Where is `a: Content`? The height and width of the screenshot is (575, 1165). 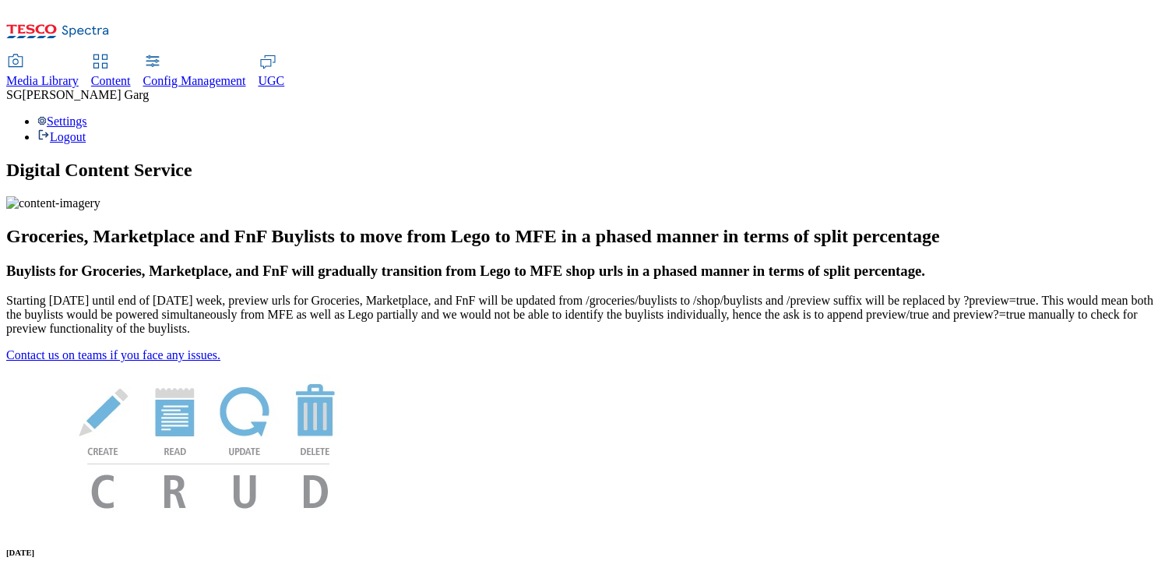 a: Content is located at coordinates (111, 72).